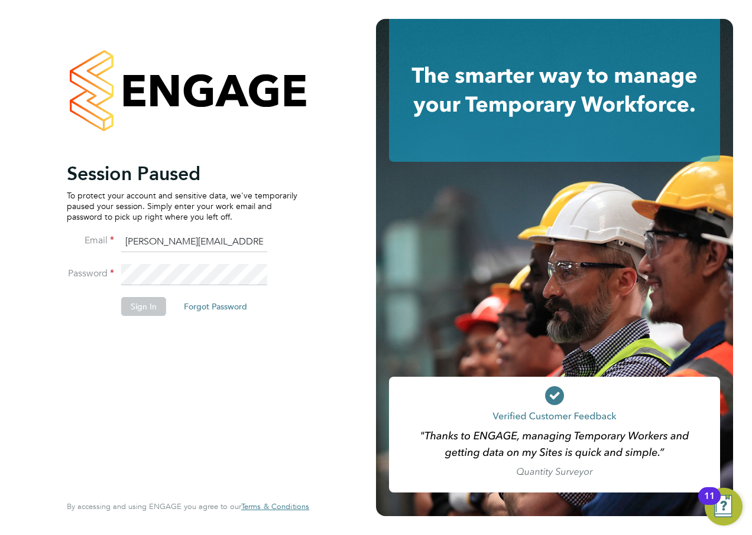  I want to click on span: By accessing and using ENGAGE you agree to our, so click(188, 506).